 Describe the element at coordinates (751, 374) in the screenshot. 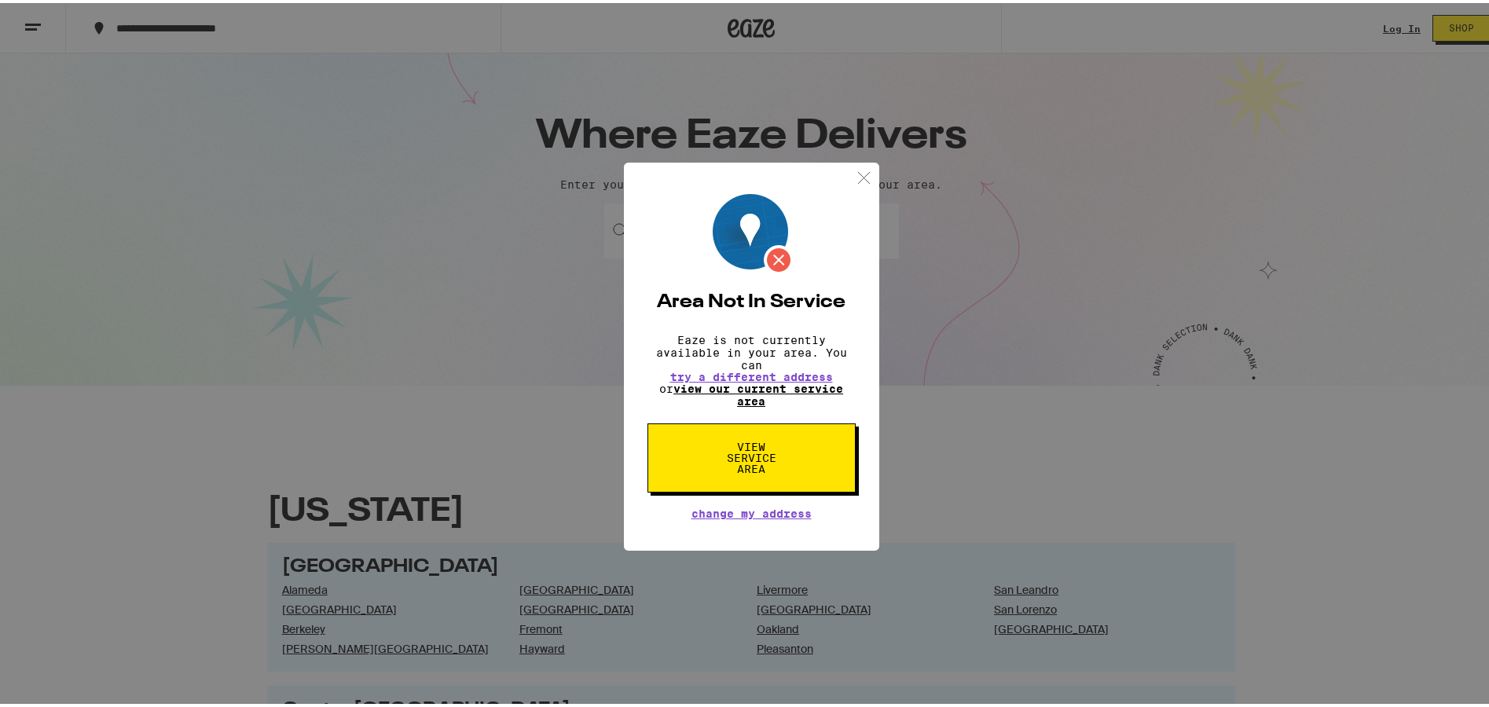

I see `button: try a different address` at that location.